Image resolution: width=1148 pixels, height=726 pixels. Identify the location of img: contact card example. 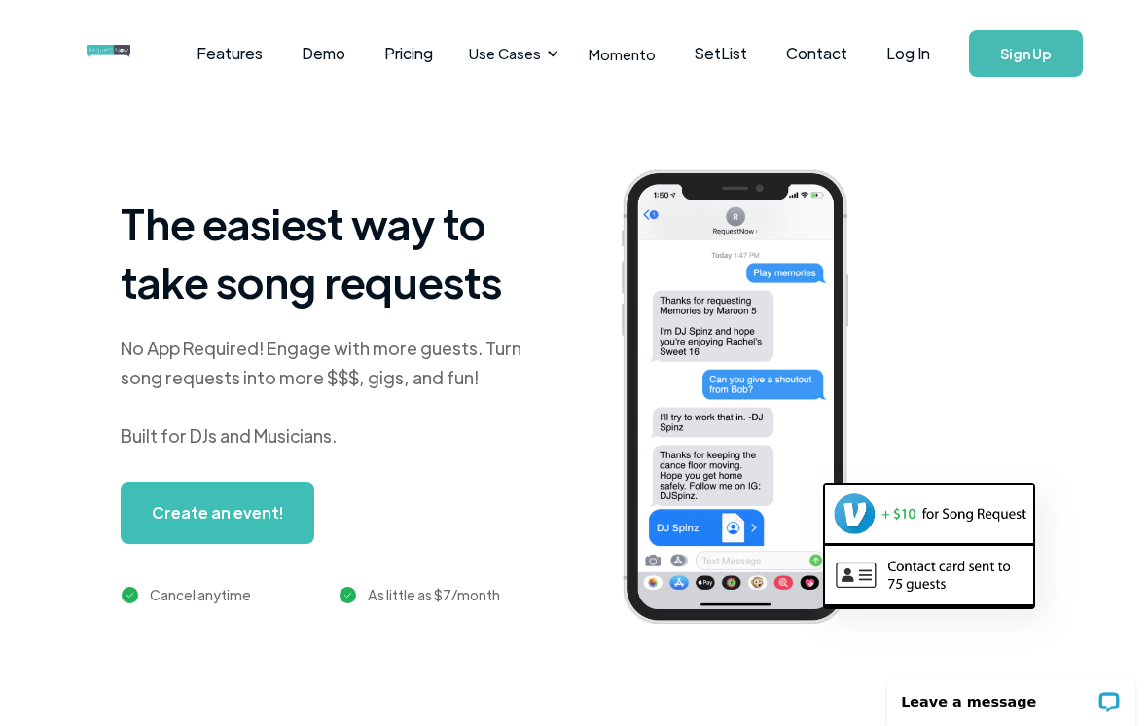
(929, 575).